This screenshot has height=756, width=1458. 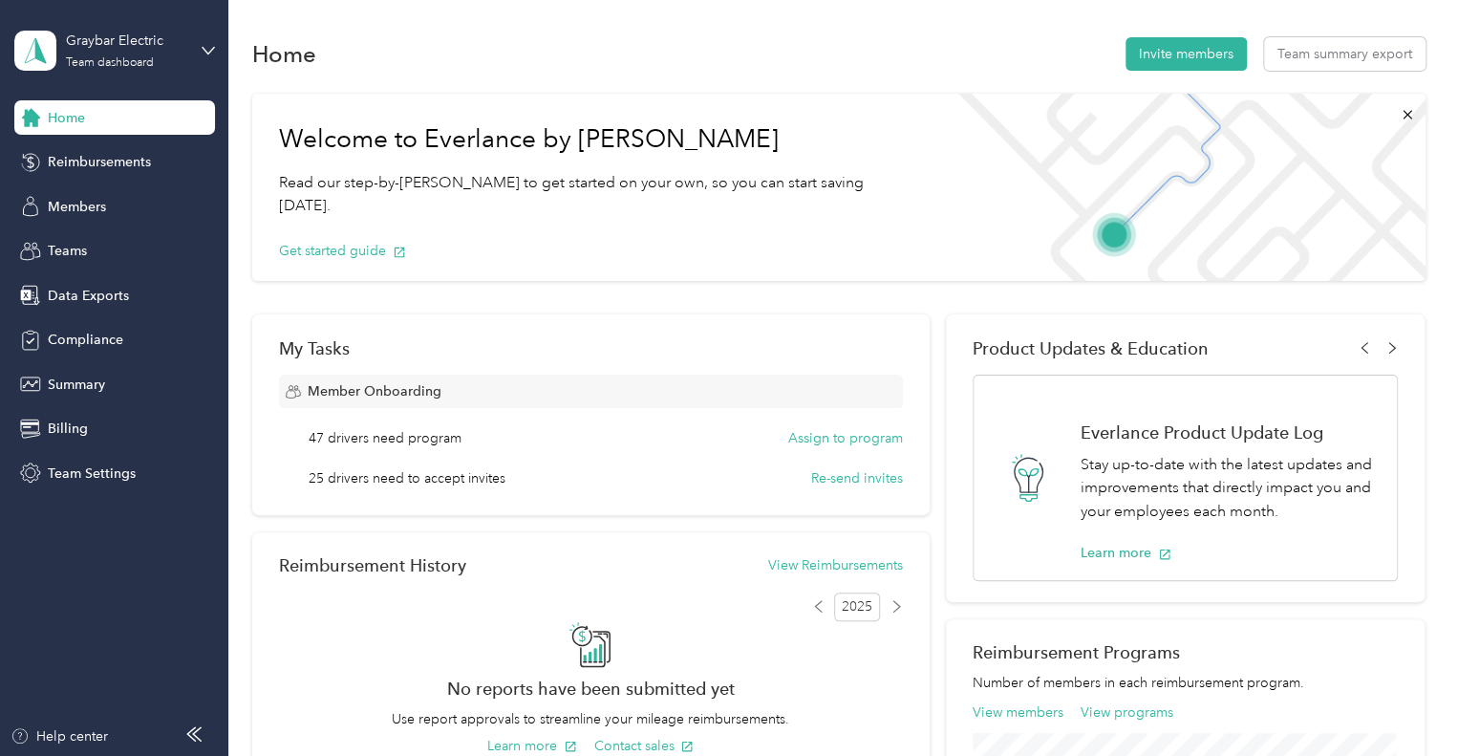 What do you see at coordinates (85, 339) in the screenshot?
I see `span: Compliance` at bounding box center [85, 339].